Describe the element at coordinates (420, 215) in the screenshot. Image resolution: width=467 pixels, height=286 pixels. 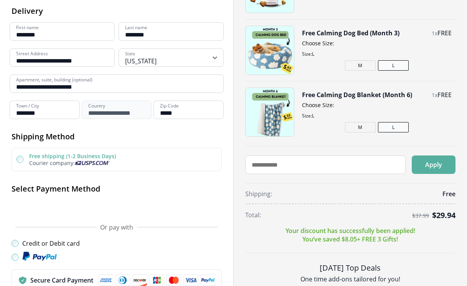
I see `span: $ 37.99` at that location.